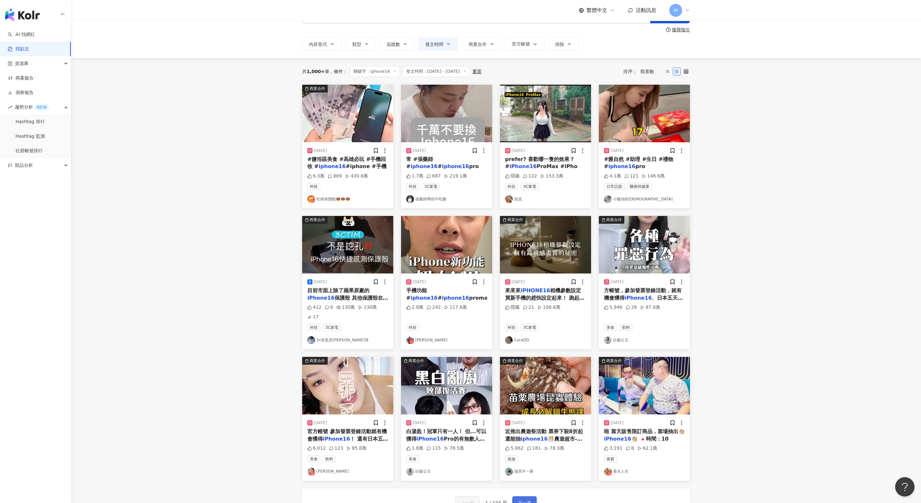 The height and width of the screenshot is (503, 921). I want to click on span: pro, so click(474, 166).